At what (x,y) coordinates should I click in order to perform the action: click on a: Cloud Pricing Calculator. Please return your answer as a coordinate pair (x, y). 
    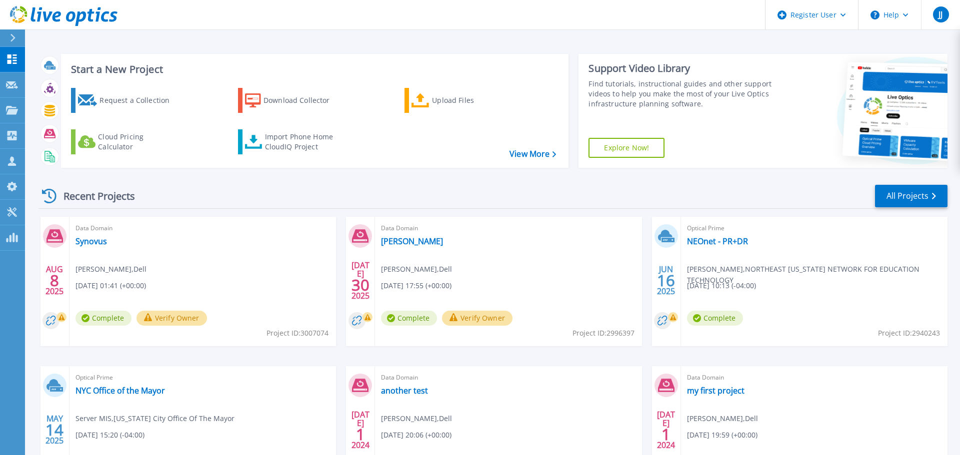
    Looking at the image, I should click on (126, 142).